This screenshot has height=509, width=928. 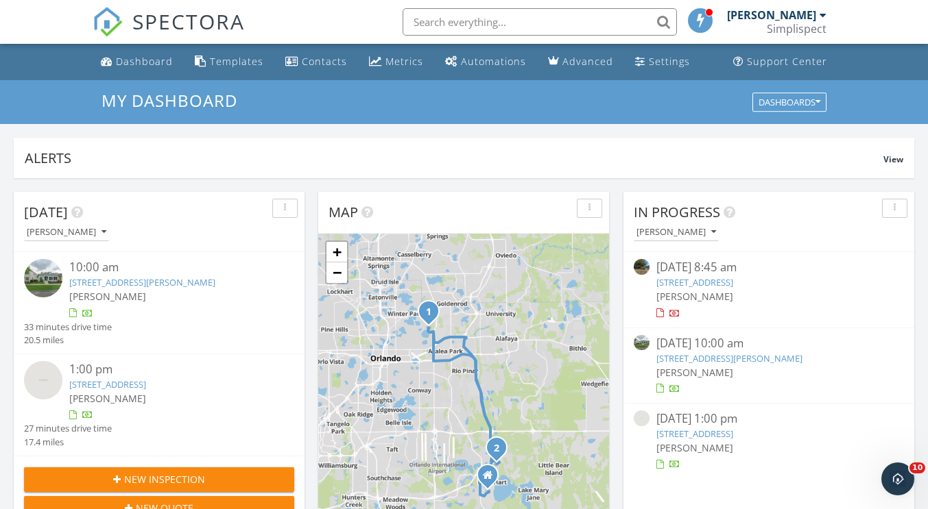 What do you see at coordinates (496, 449) in the screenshot?
I see `i: 2` at bounding box center [496, 449].